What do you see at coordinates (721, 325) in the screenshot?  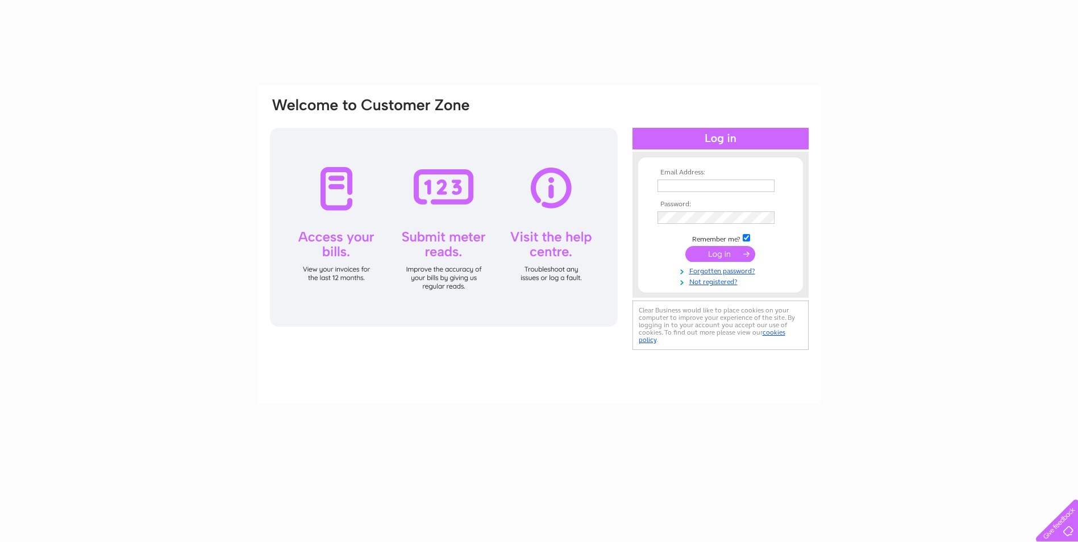 I see `div: Clear Business would like to place cookies on your computer to improve your experience of the sit...` at bounding box center [721, 325].